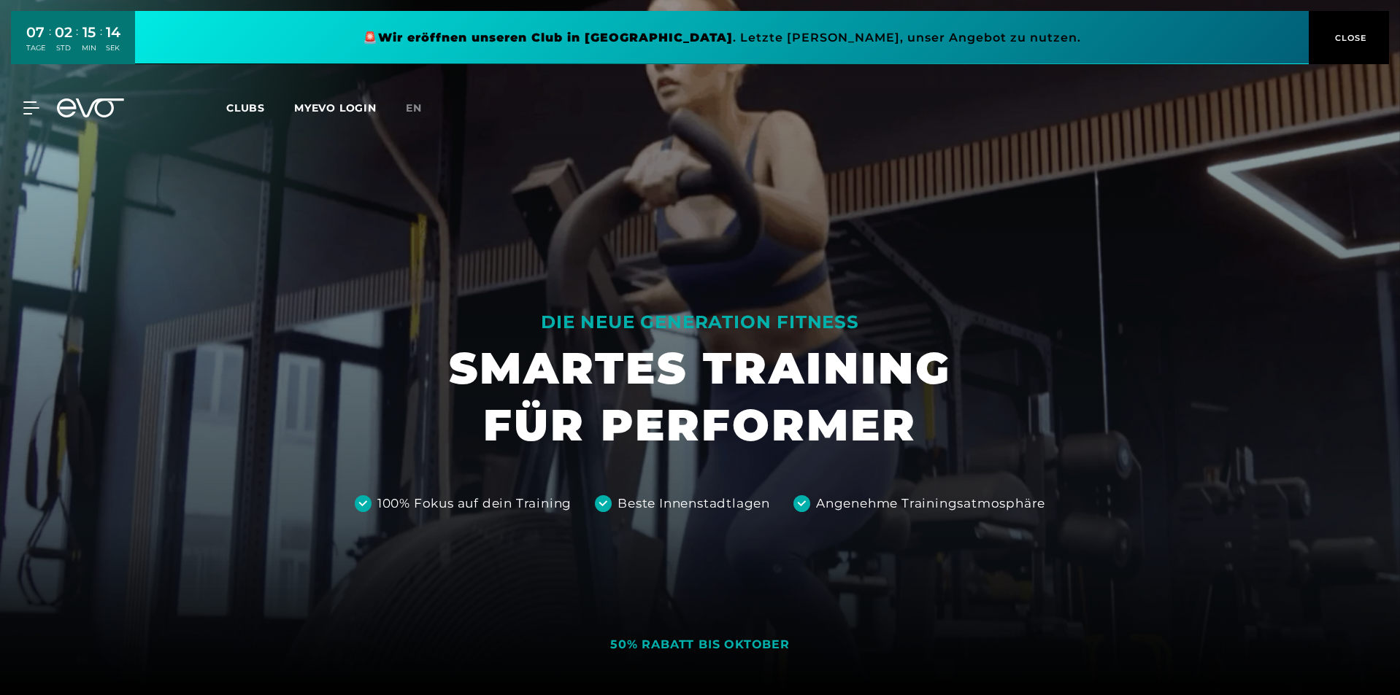 The width and height of the screenshot is (1400, 695). Describe the element at coordinates (423, 108) in the screenshot. I see `a: en` at that location.